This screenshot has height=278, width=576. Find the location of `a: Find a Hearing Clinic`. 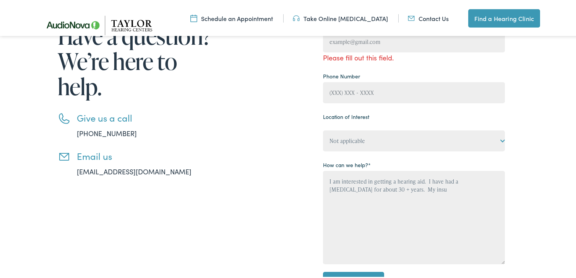

a: Find a Hearing Clinic is located at coordinates (504, 17).